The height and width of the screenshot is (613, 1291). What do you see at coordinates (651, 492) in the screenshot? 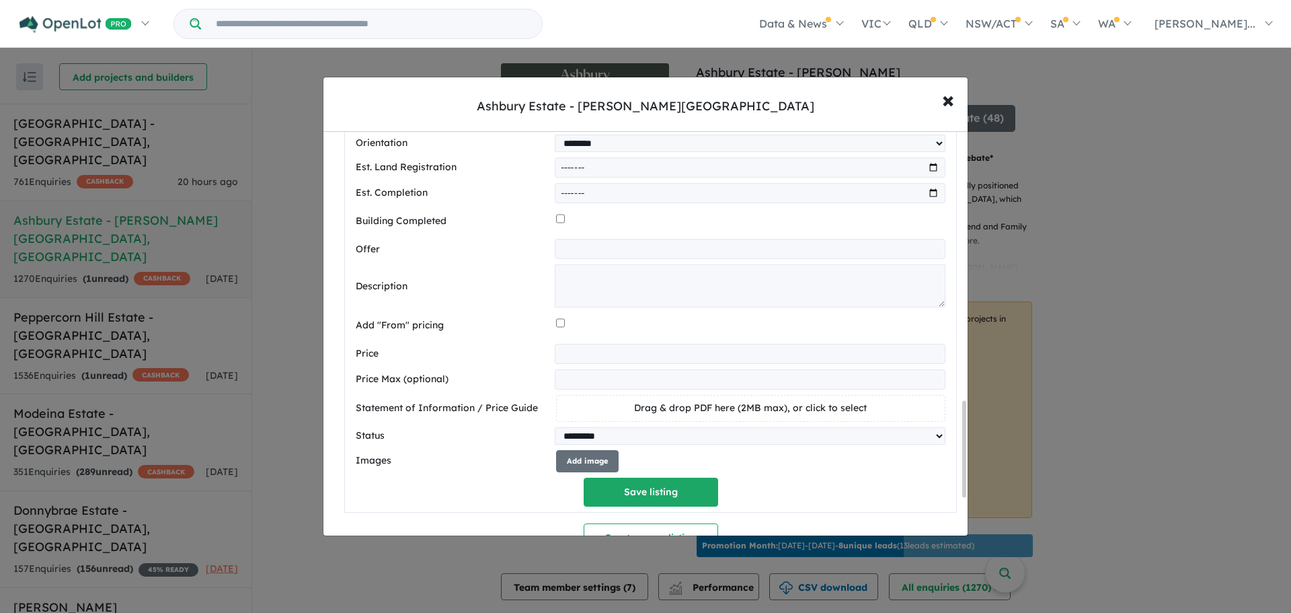
I see `button: Save listing` at bounding box center [651, 492].